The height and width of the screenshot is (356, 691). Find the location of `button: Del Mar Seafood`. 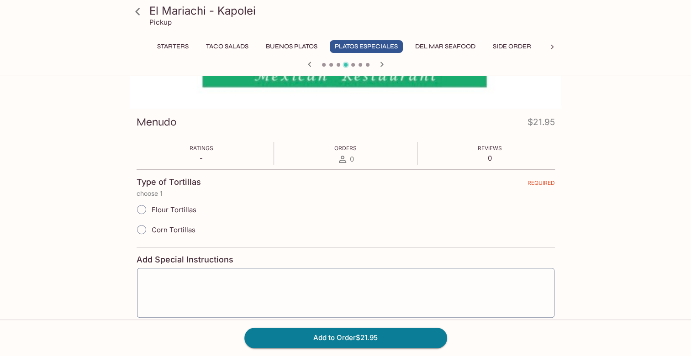

button: Del Mar Seafood is located at coordinates (445, 47).